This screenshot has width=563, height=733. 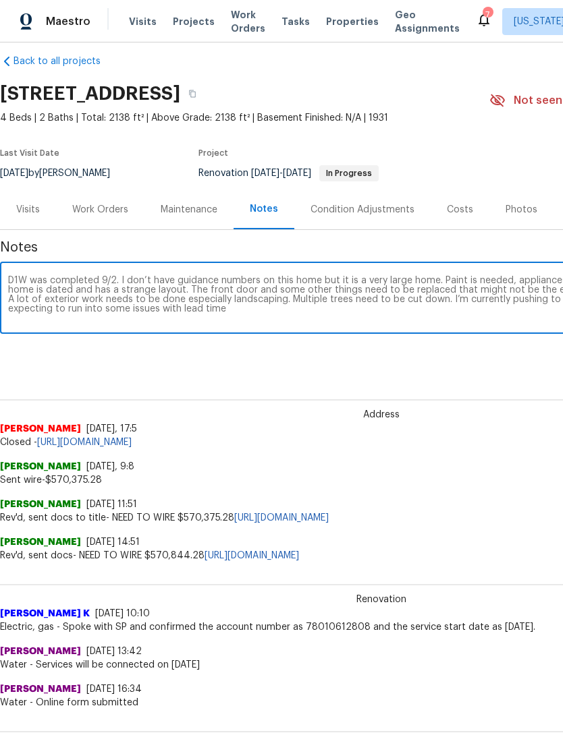 What do you see at coordinates (427, 22) in the screenshot?
I see `span: Geo Assignments` at bounding box center [427, 22].